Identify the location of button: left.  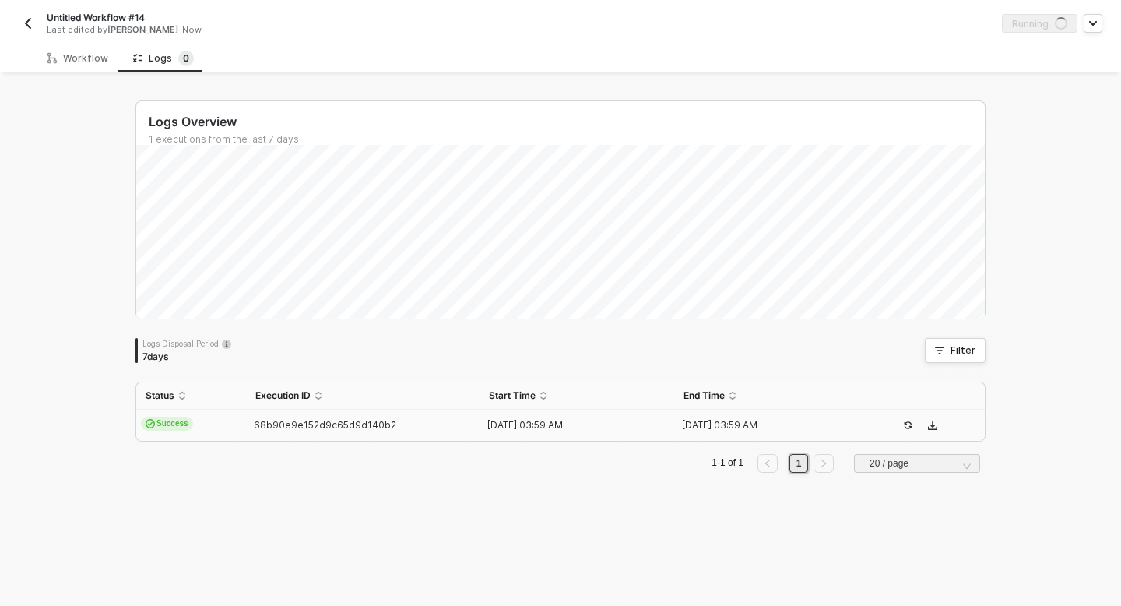
(768, 463).